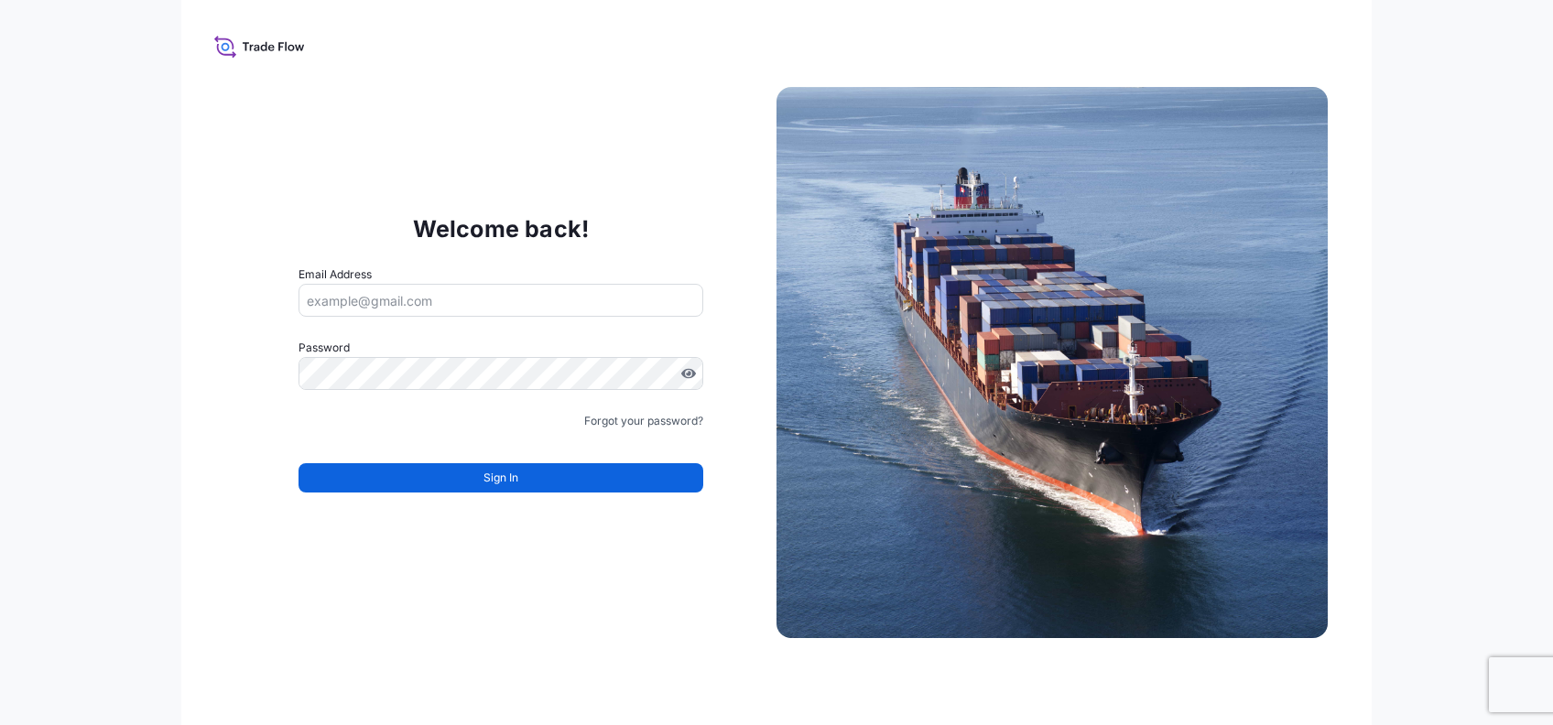  What do you see at coordinates (689, 374) in the screenshot?
I see `button: Show password` at bounding box center [689, 374].